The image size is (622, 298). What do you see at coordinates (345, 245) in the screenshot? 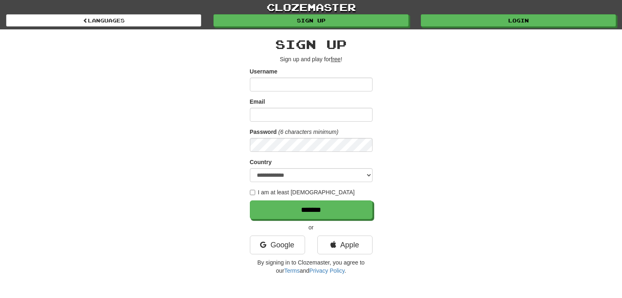
I see `a: Apple` at bounding box center [345, 245].